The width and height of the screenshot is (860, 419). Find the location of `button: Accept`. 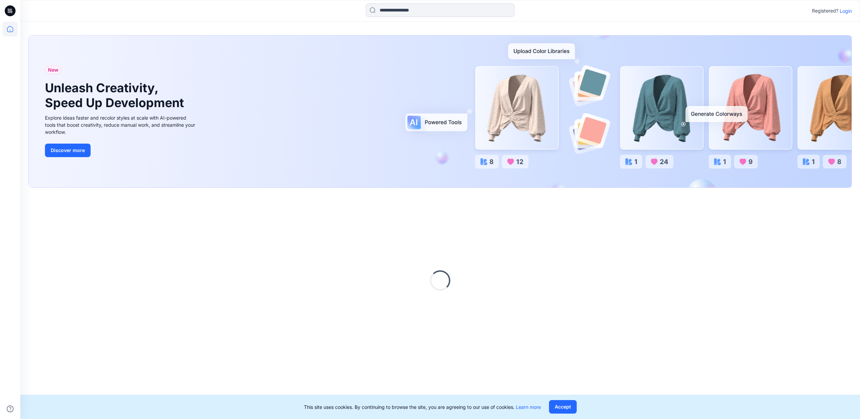

button: Accept is located at coordinates (563, 407).